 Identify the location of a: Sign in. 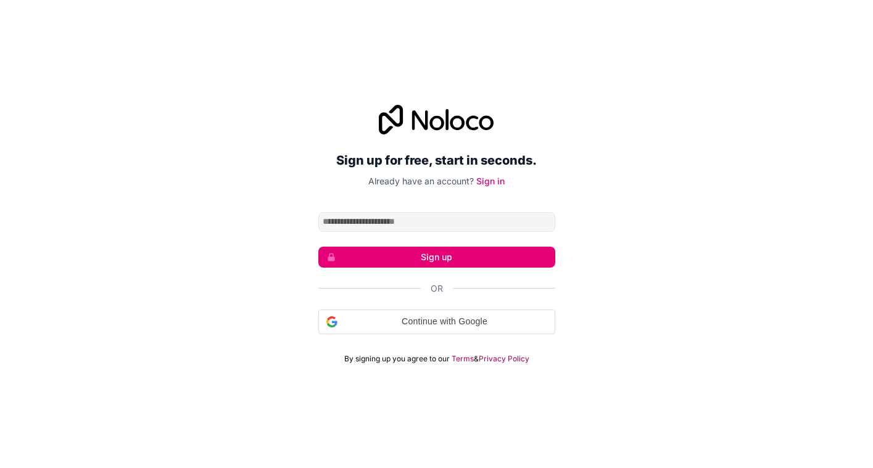
(490, 181).